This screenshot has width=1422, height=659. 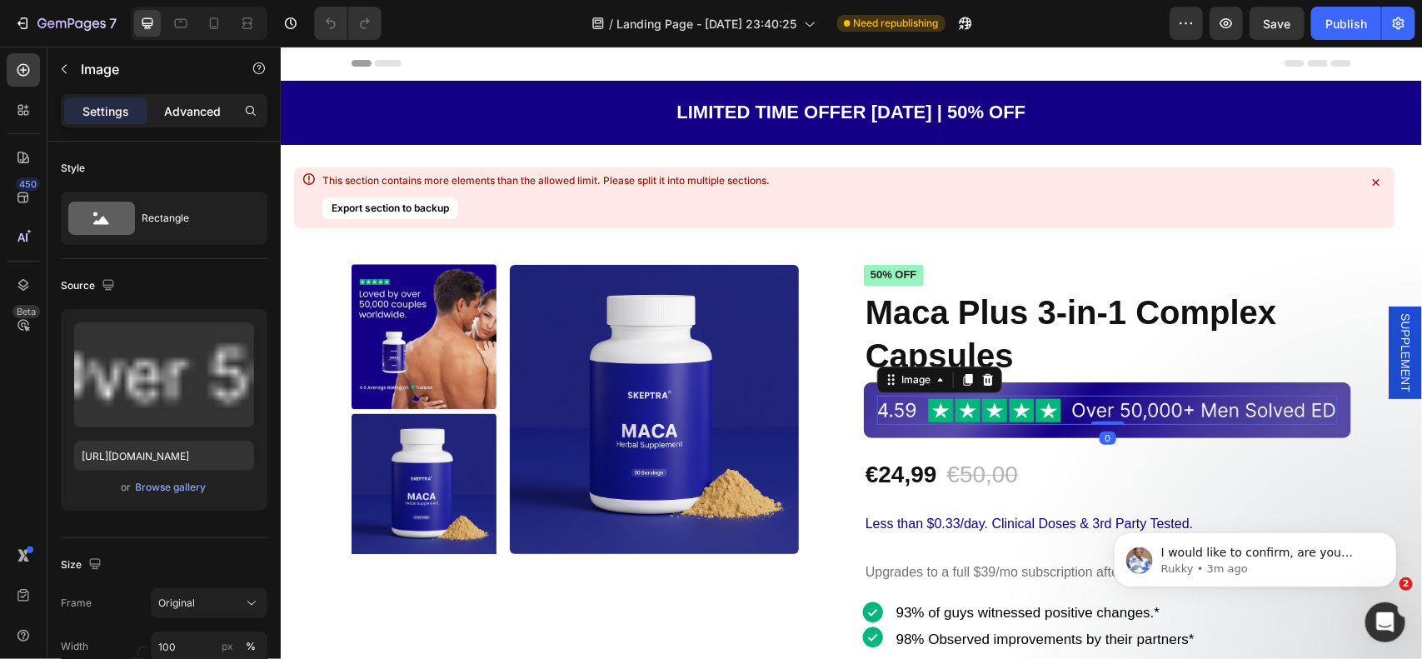 I want to click on button: Browse gallery, so click(x=171, y=487).